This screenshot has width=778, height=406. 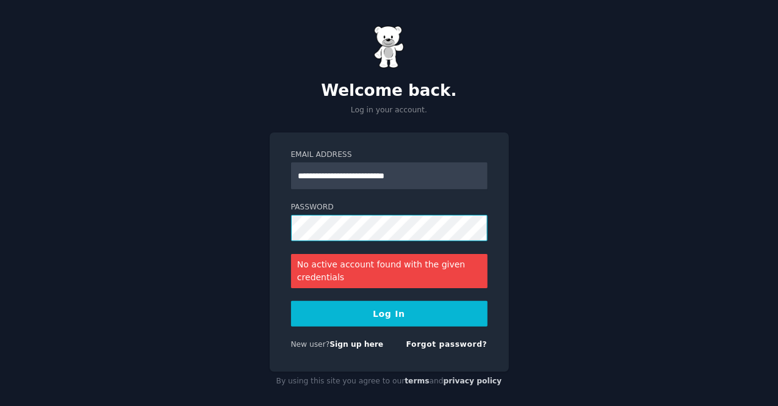 What do you see at coordinates (389, 207) in the screenshot?
I see `label: Password` at bounding box center [389, 207].